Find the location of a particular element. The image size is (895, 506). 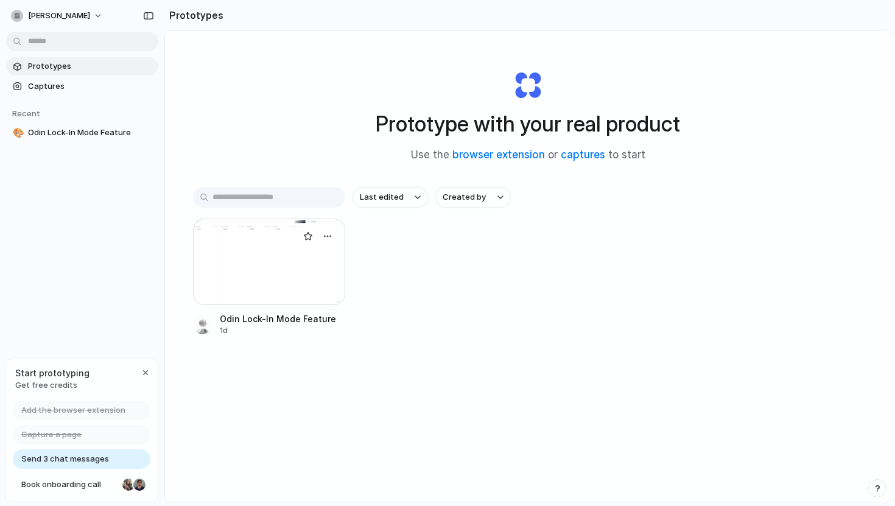

a: browser extension is located at coordinates (498, 155).